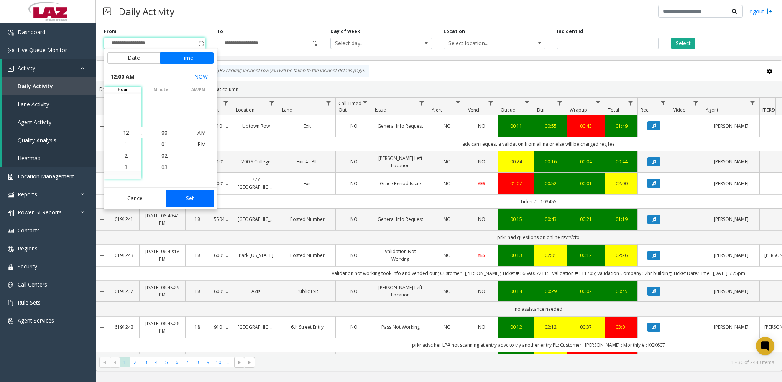 This screenshot has width=782, height=382. I want to click on span: minute, so click(161, 89).